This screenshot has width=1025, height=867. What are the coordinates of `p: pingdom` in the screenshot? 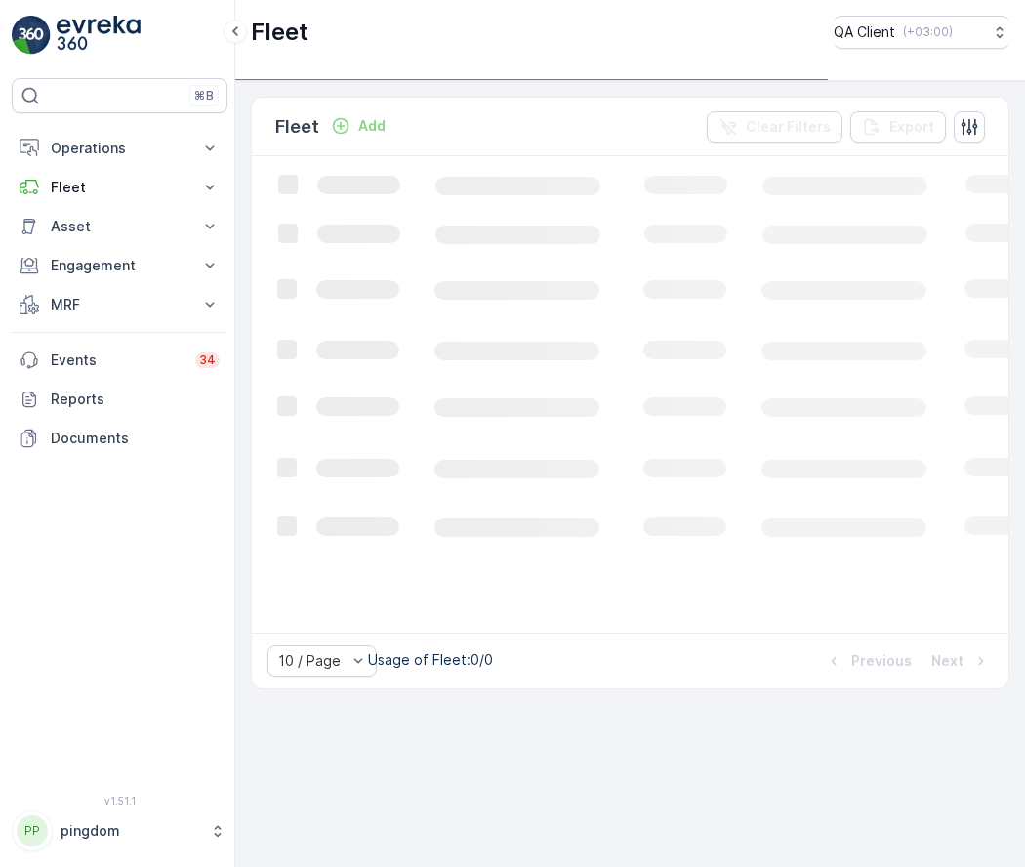 It's located at (130, 831).